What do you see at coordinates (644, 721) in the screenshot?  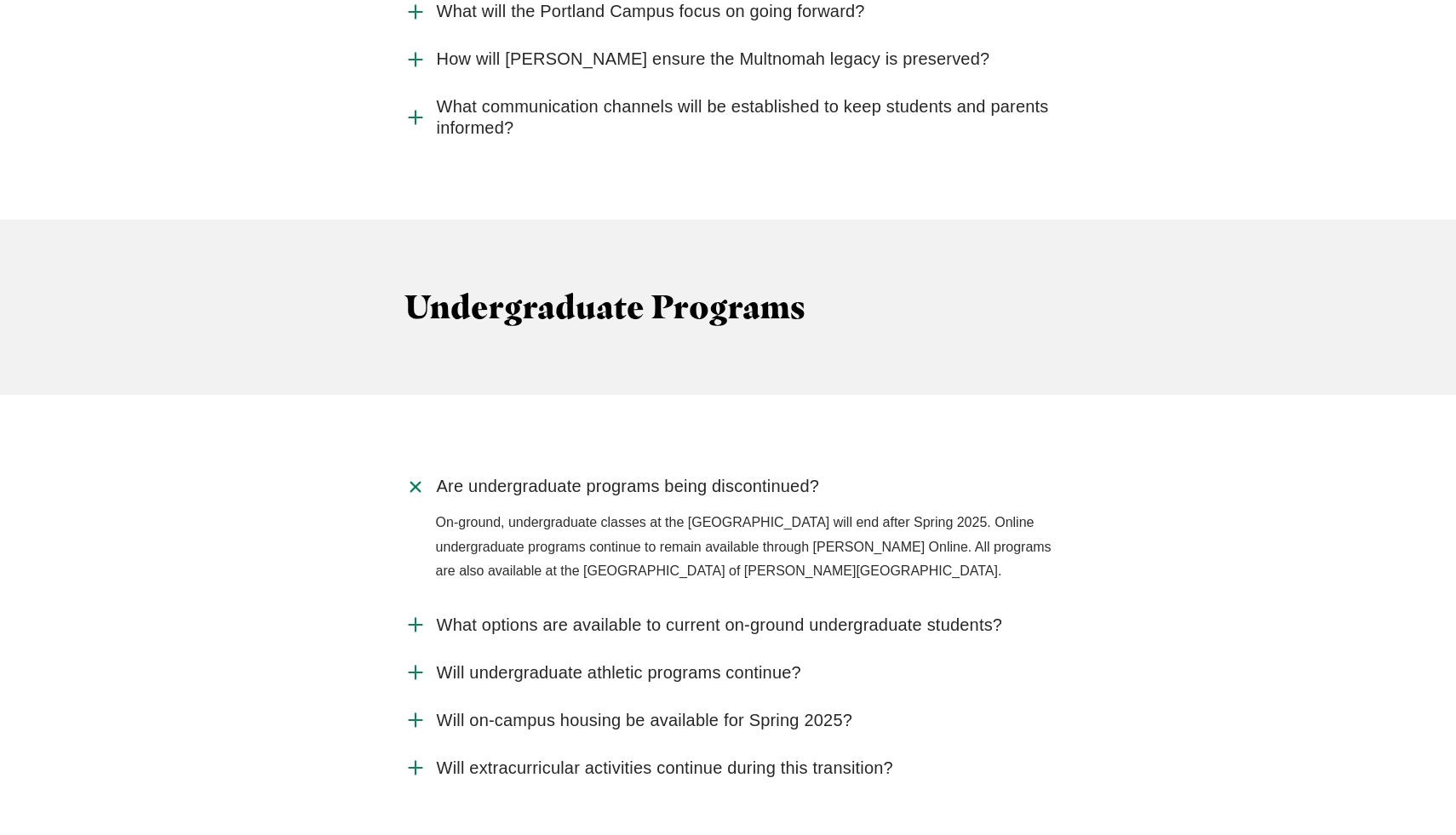 I see `span: Will on-campus housing be available for Spring 2025?` at bounding box center [644, 721].